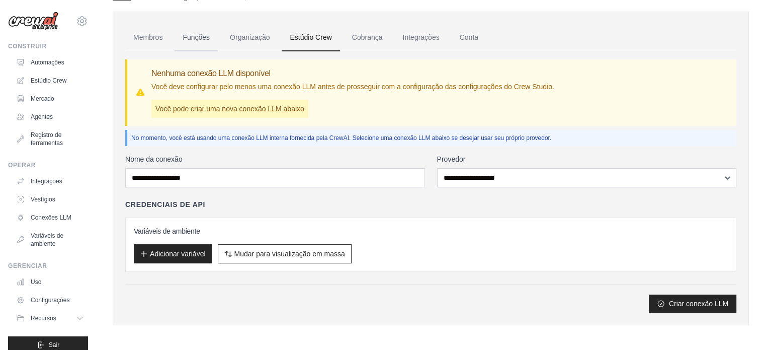  What do you see at coordinates (451, 159) in the screenshot?
I see `font: Provedor` at bounding box center [451, 159].